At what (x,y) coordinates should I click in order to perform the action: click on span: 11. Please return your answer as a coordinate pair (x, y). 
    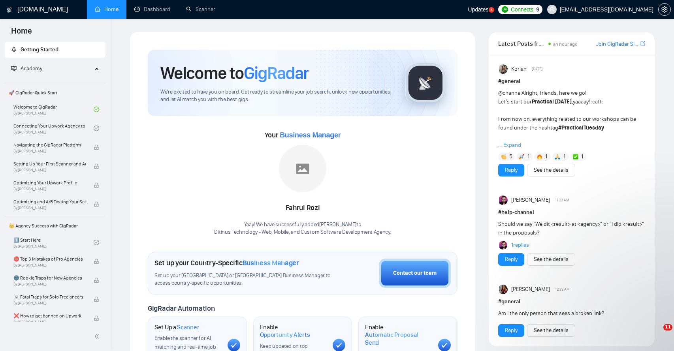
    Looking at the image, I should click on (667, 327).